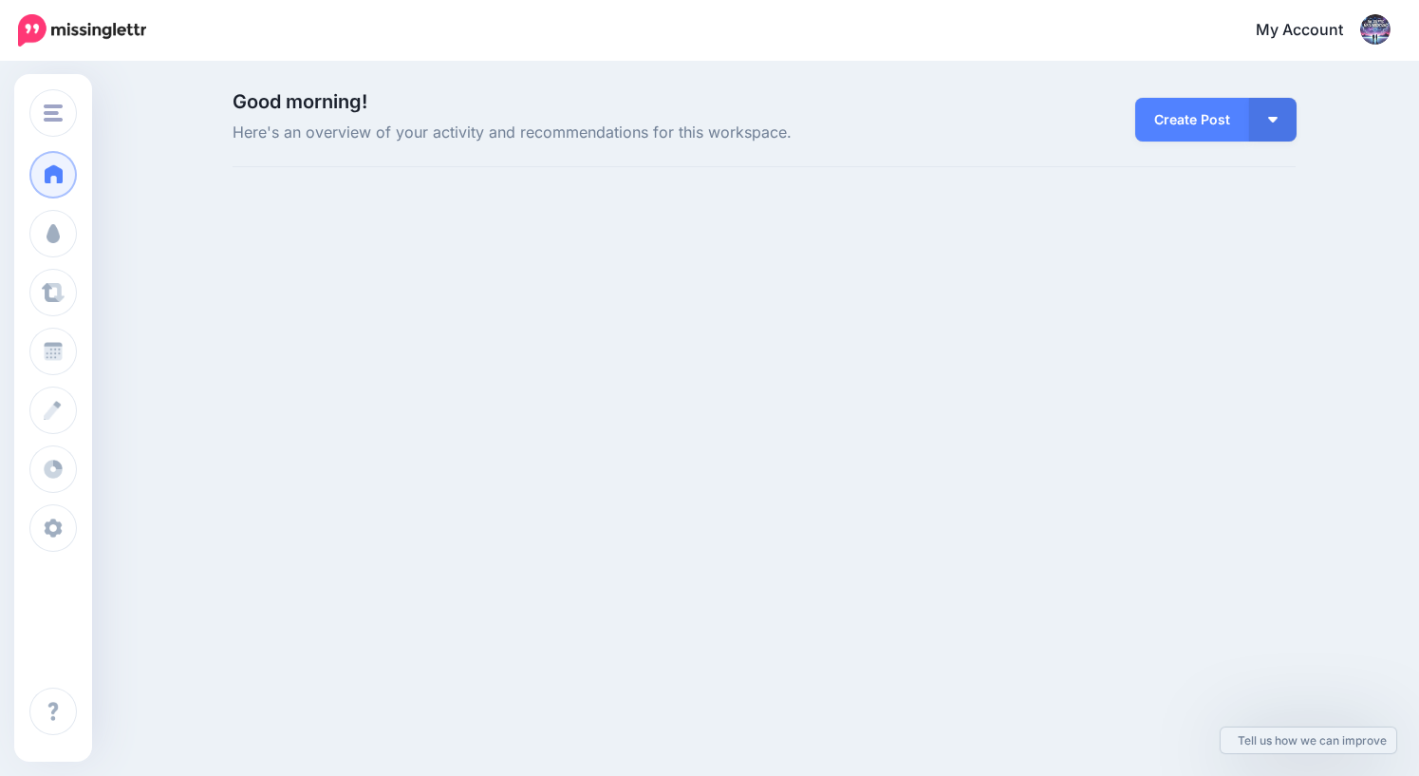  What do you see at coordinates (1192, 120) in the screenshot?
I see `a: Create Post` at bounding box center [1192, 120].